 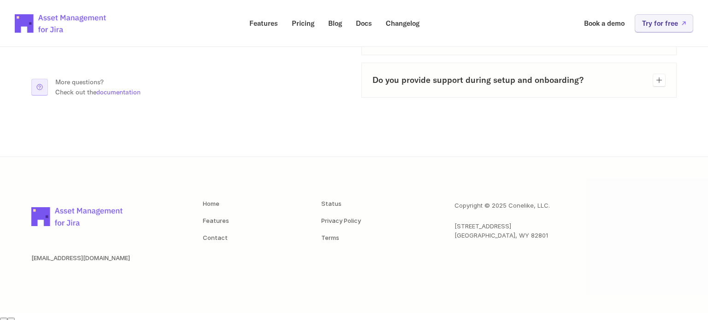 What do you see at coordinates (341, 221) in the screenshot?
I see `a: Privacy Policy` at bounding box center [341, 221].